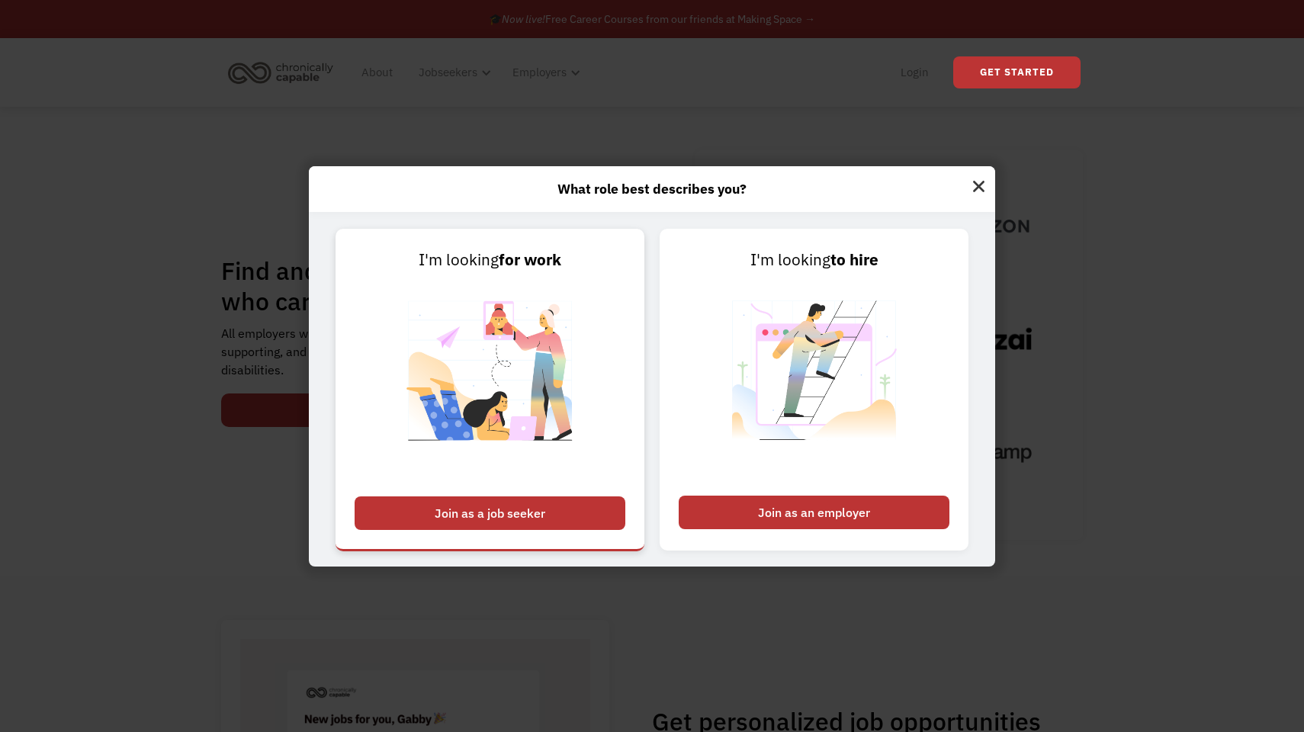 The width and height of the screenshot is (1304, 732). Describe the element at coordinates (530, 259) in the screenshot. I see `strong: for work` at that location.